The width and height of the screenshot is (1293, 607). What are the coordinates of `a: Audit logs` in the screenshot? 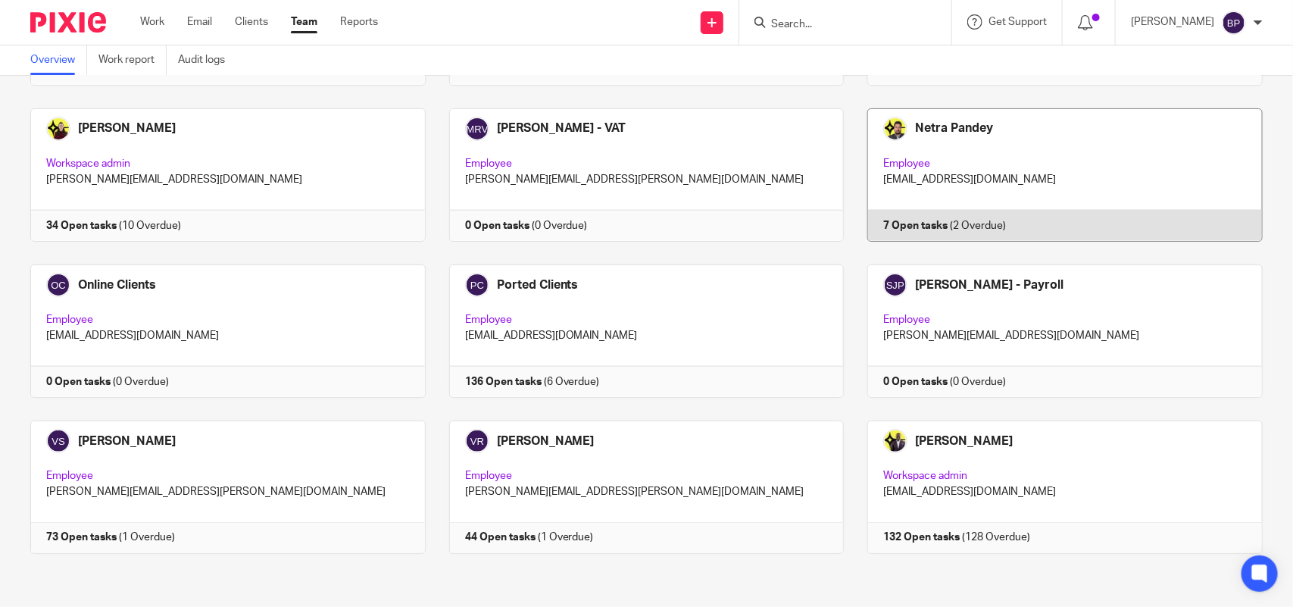 It's located at (207, 60).